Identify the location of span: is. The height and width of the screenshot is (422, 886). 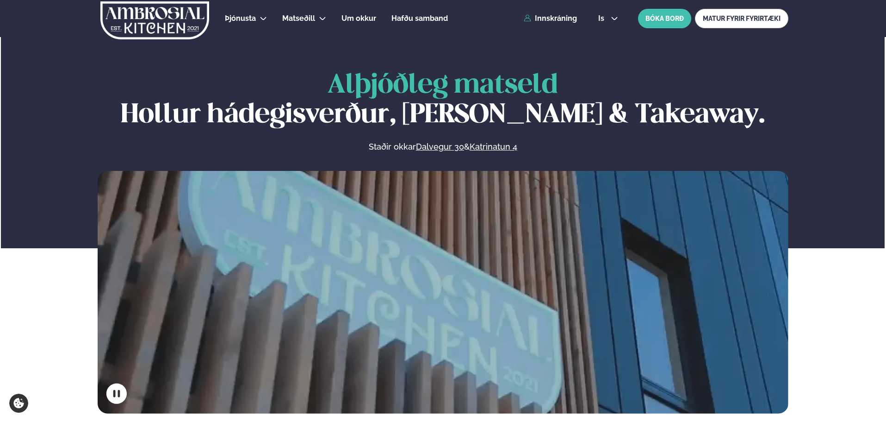
(602, 19).